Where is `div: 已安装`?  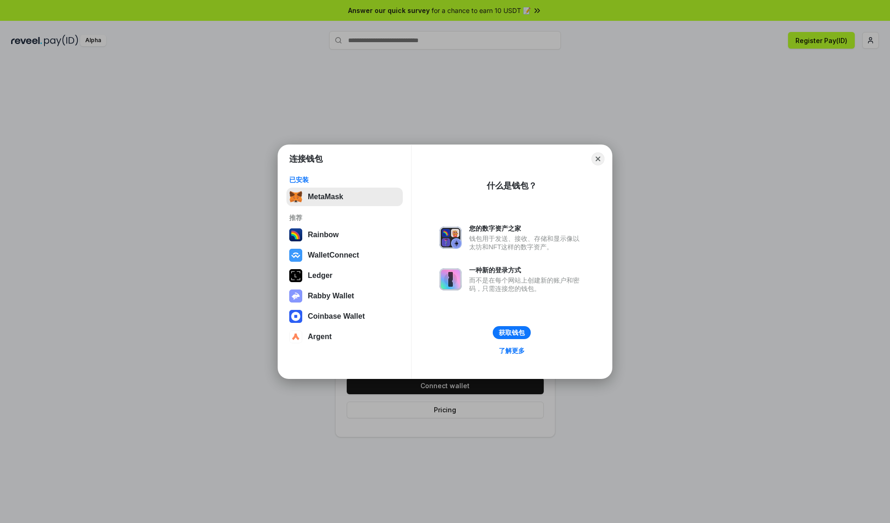 div: 已安装 is located at coordinates (344, 180).